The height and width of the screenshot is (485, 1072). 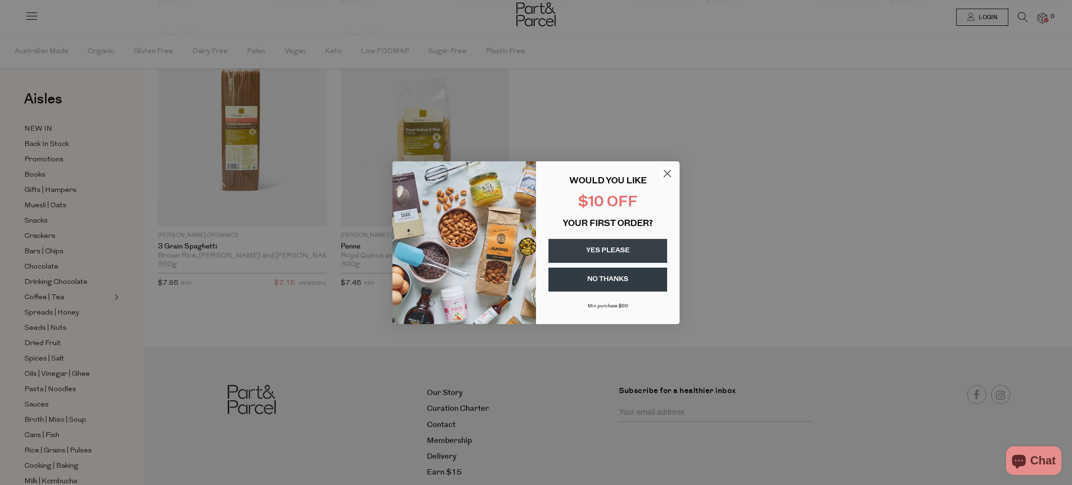 I want to click on span: Min purchase $99, so click(x=608, y=306).